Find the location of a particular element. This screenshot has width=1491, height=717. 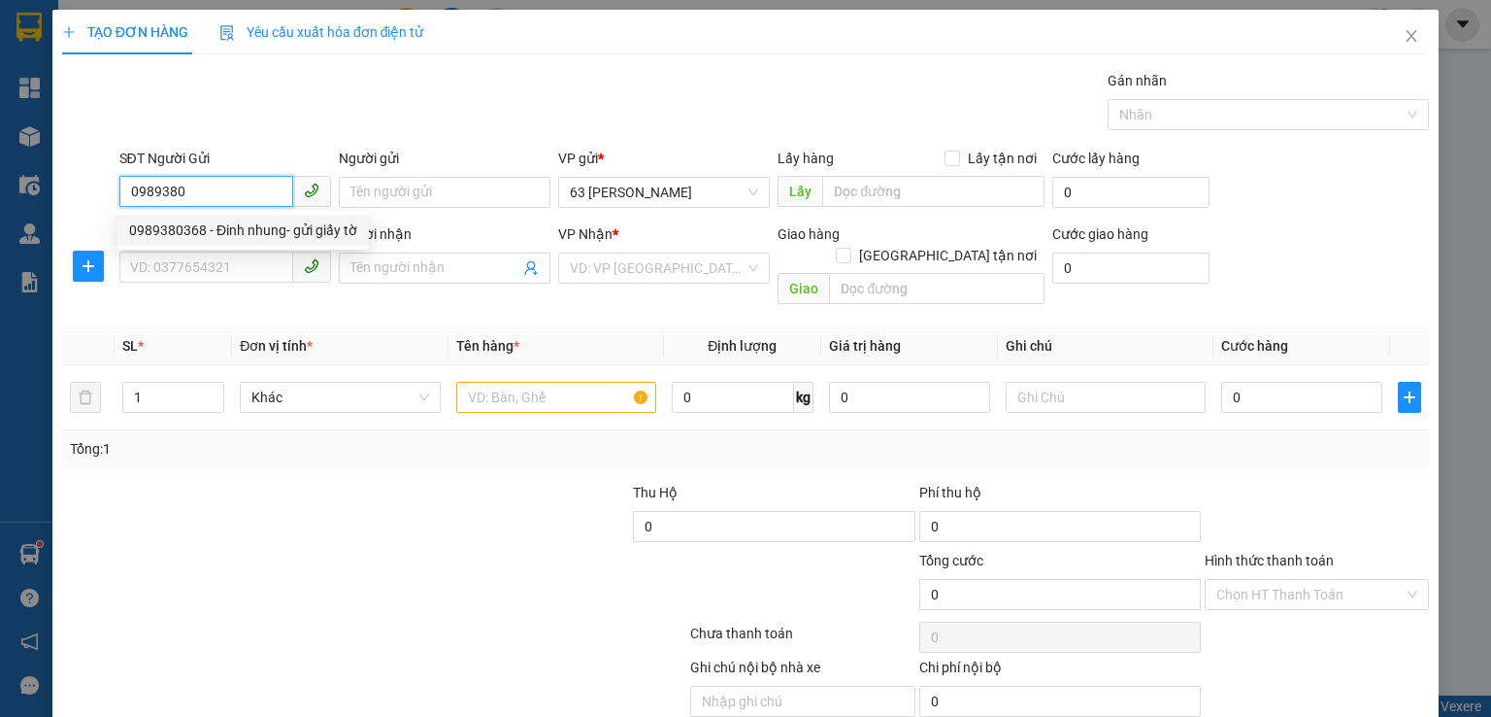

span: VP Nhận is located at coordinates (585, 234).